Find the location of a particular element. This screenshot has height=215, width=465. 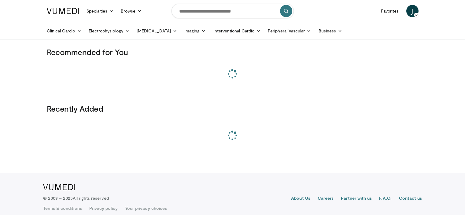

a: Imaging is located at coordinates (195, 31).